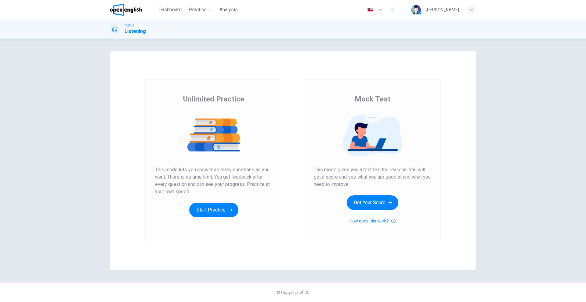  Describe the element at coordinates (135, 31) in the screenshot. I see `h1: Listening` at that location.